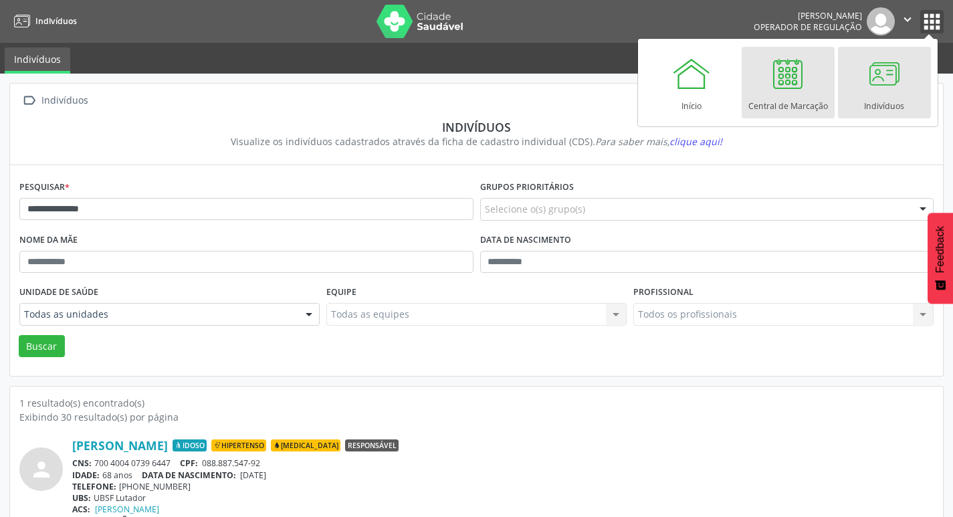  What do you see at coordinates (82, 497) in the screenshot?
I see `span: UBS:` at bounding box center [82, 497].